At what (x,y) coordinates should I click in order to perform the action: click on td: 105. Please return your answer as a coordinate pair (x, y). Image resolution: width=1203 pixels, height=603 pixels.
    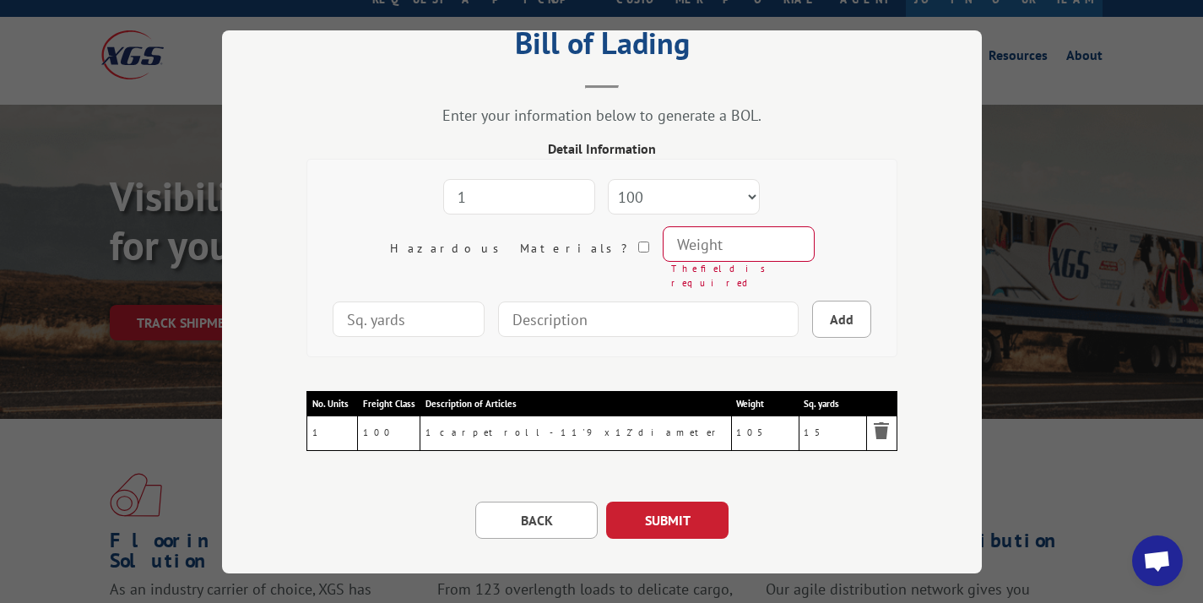
    Looking at the image, I should click on (765, 432).